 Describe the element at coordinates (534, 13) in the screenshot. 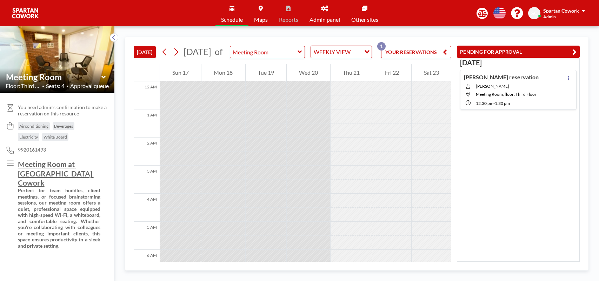

I see `span: SC` at that location.